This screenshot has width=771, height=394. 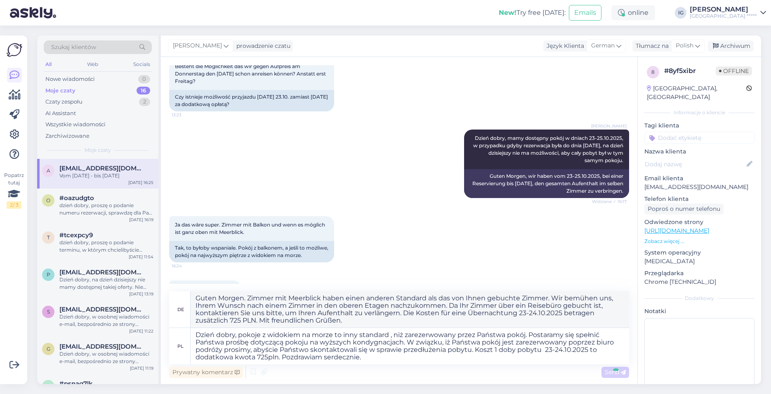 I want to click on p: Email klienta, so click(x=699, y=178).